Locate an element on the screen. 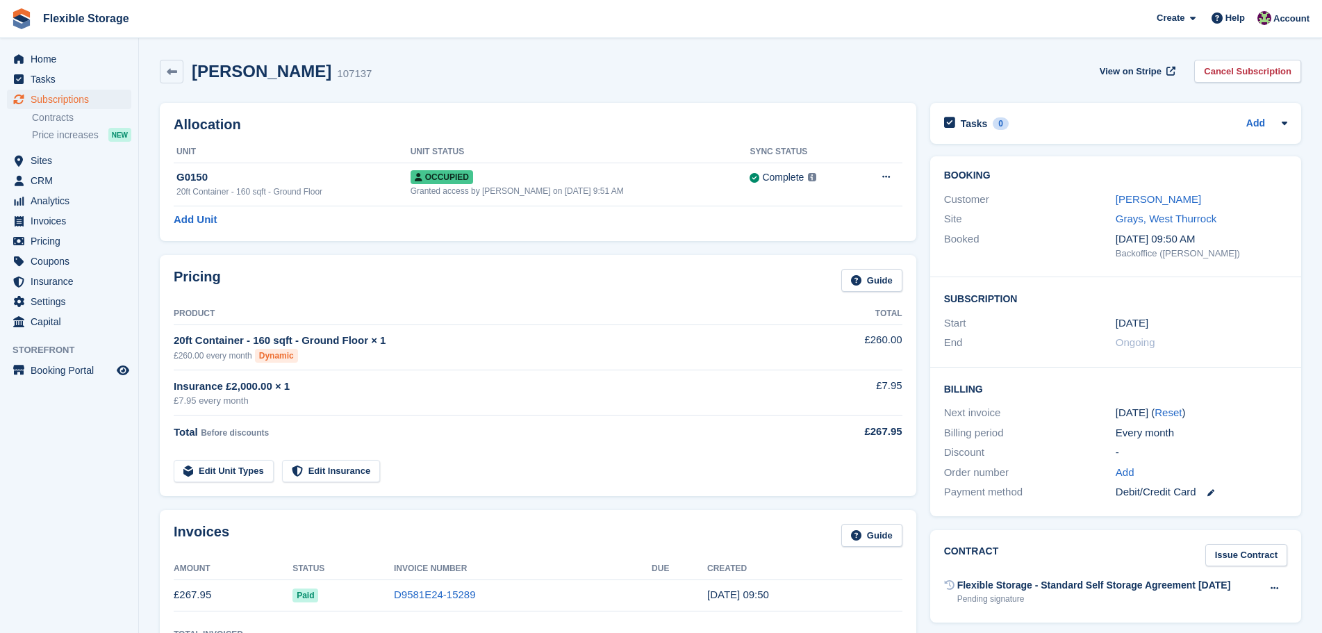 The width and height of the screenshot is (1322, 633). a: Flexible Storage is located at coordinates (86, 18).